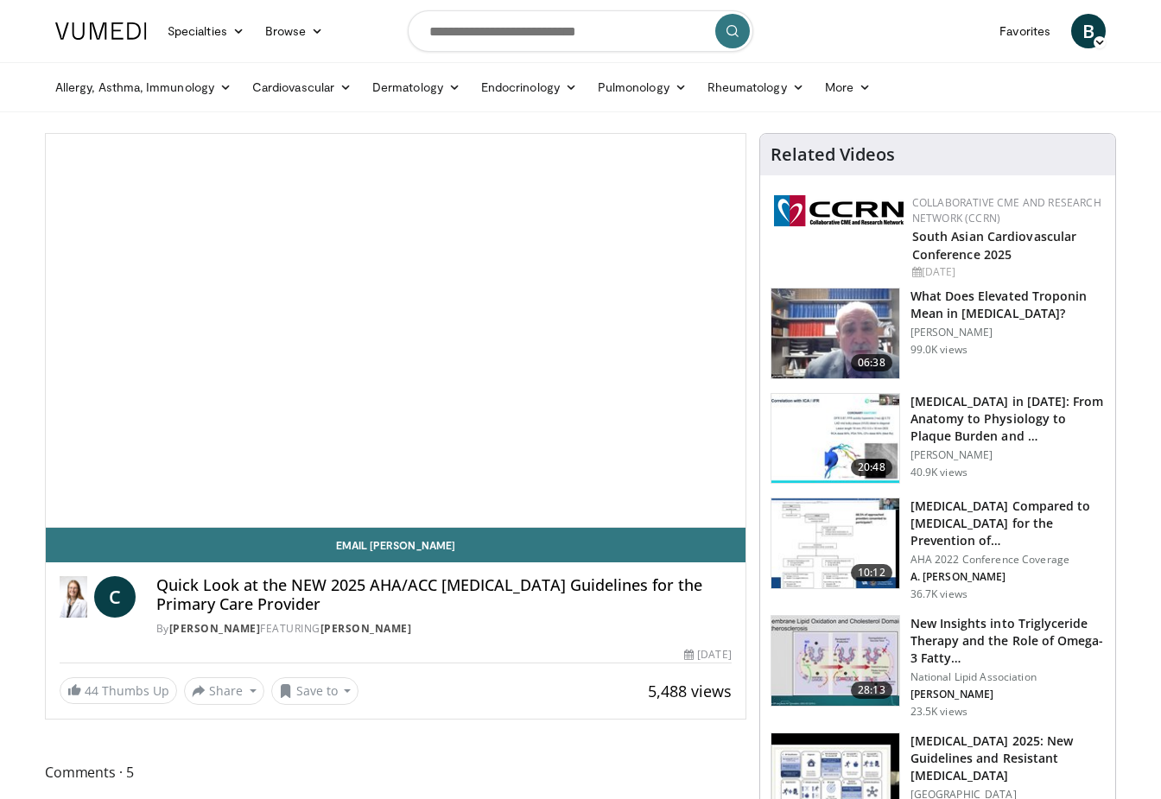 The height and width of the screenshot is (799, 1161). What do you see at coordinates (939, 712) in the screenshot?
I see `p: 23.5K views` at bounding box center [939, 712].